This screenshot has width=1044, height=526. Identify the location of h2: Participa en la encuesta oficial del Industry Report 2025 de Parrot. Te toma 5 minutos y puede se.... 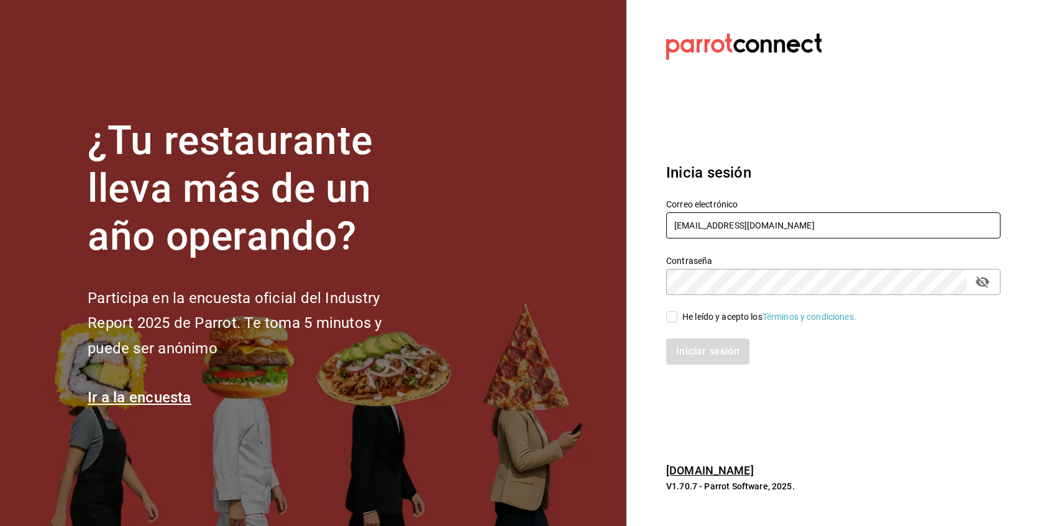
(255, 324).